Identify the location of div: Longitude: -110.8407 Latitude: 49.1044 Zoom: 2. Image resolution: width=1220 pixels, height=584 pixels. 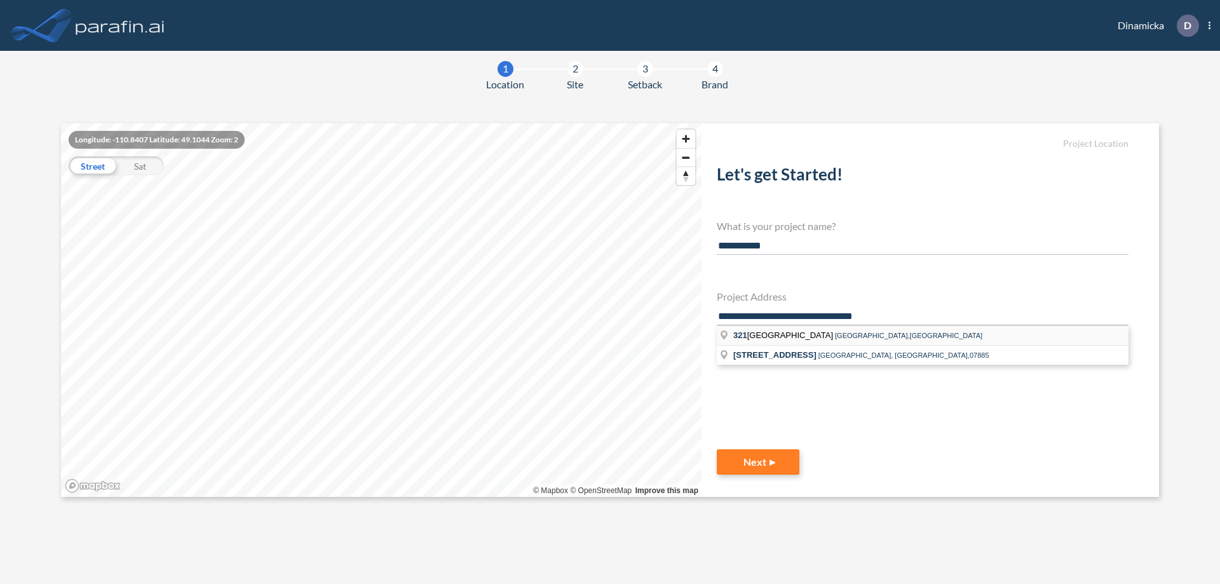
(156, 140).